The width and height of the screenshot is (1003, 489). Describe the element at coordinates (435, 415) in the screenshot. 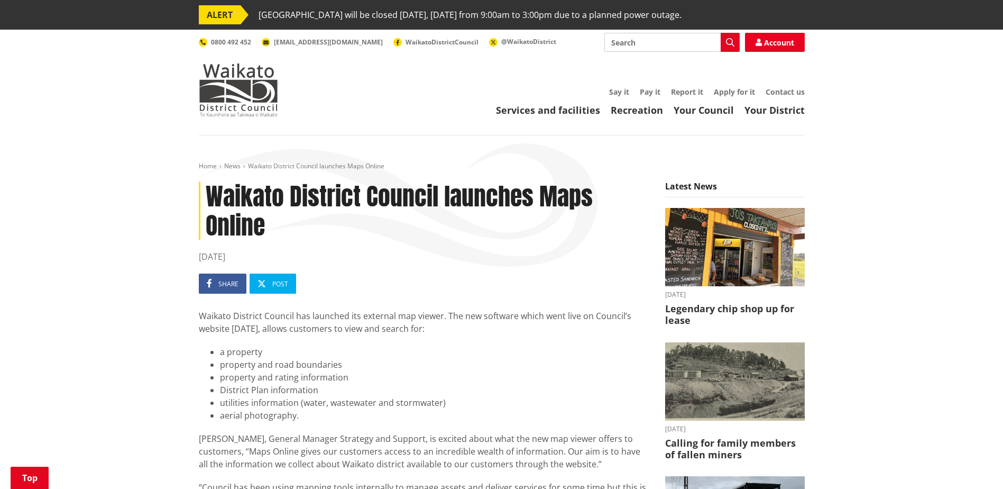

I see `li: aerial photography.` at that location.